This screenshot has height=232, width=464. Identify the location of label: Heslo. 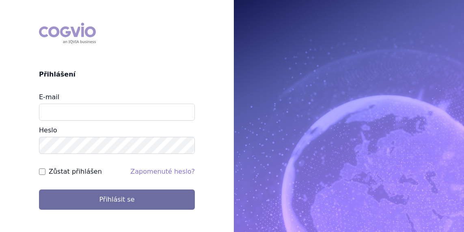
(48, 130).